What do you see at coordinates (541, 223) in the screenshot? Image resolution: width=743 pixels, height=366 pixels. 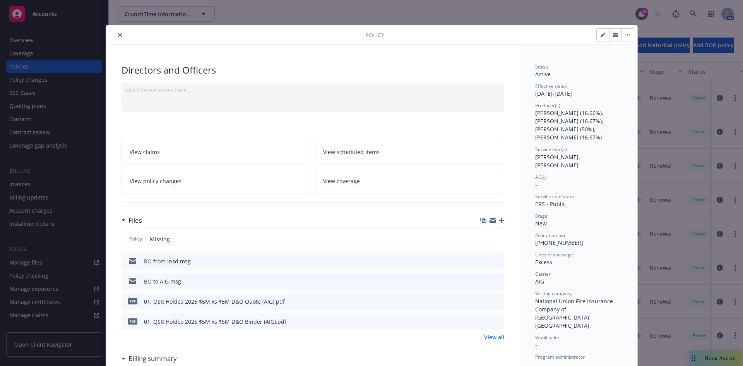 I see `span: New` at bounding box center [541, 223].